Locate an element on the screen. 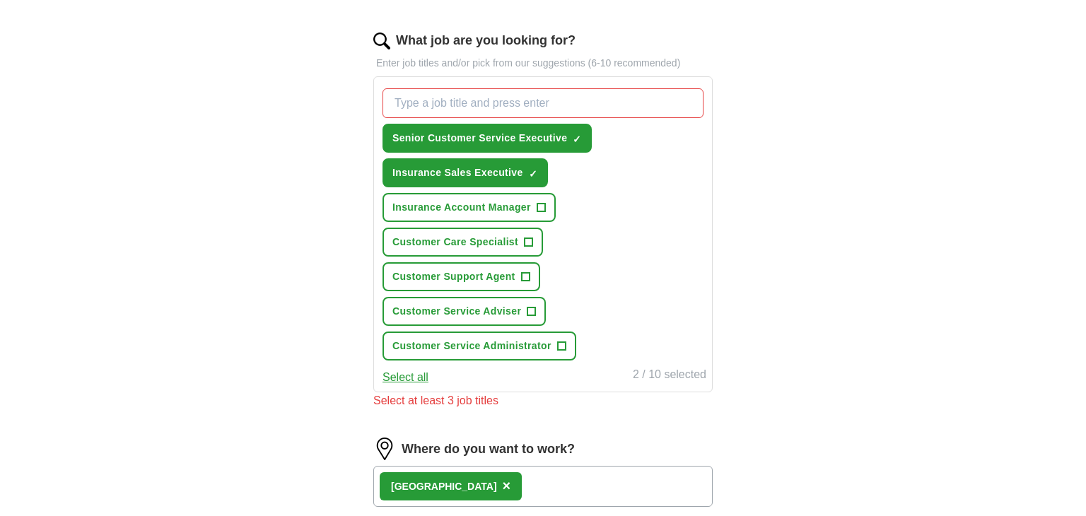 The image size is (1086, 516). button: Customer Service Administrator is located at coordinates (480, 346).